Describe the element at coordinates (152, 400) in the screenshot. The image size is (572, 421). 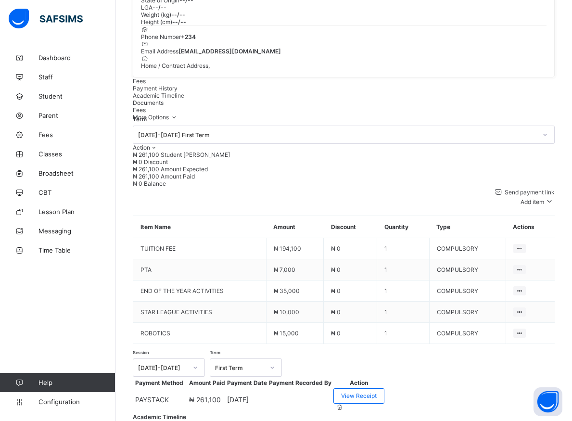
I see `span: PAYSTACK` at that location.